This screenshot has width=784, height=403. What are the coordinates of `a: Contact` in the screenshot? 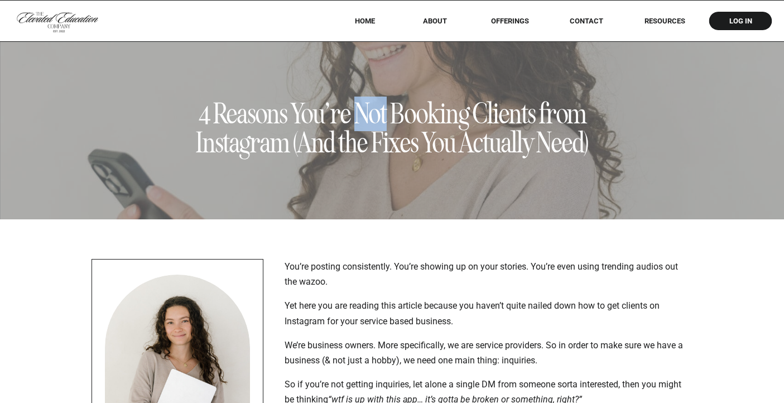 It's located at (586, 21).